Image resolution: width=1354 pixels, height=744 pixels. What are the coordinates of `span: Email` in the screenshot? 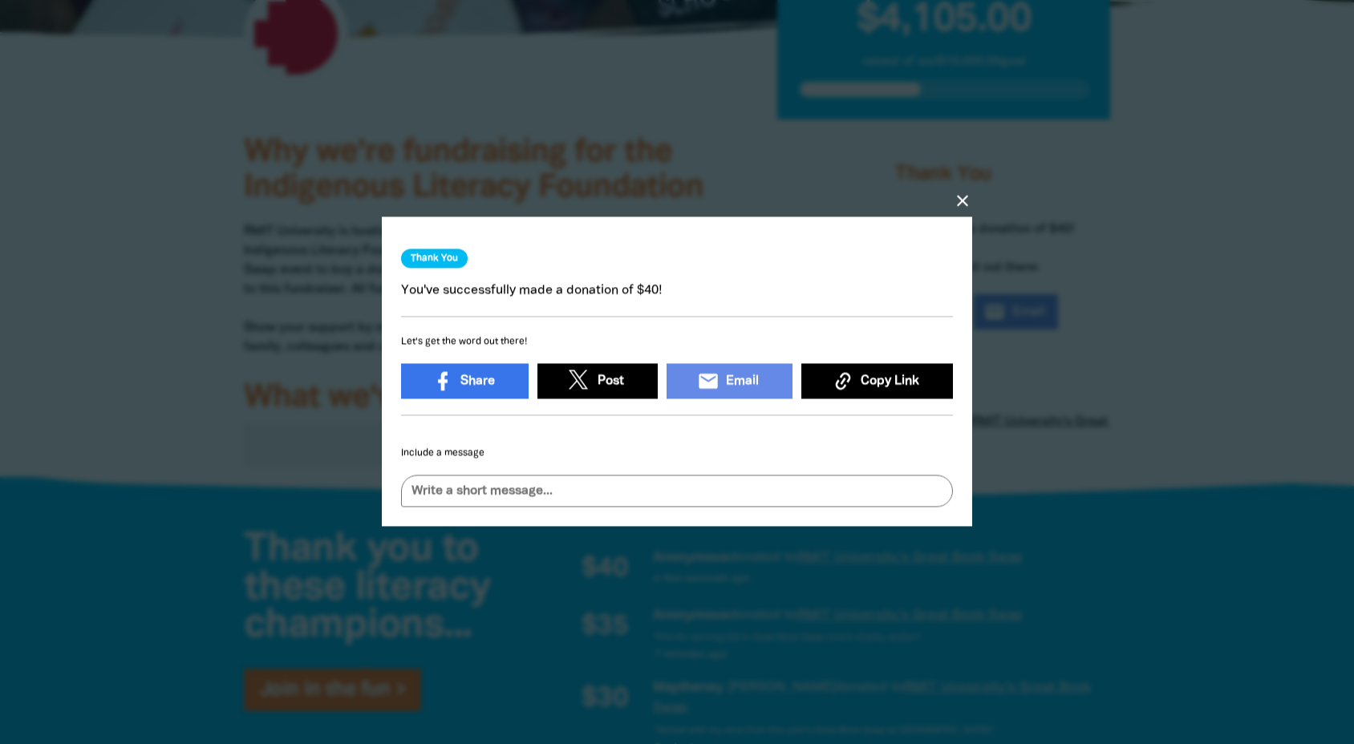 It's located at (742, 382).